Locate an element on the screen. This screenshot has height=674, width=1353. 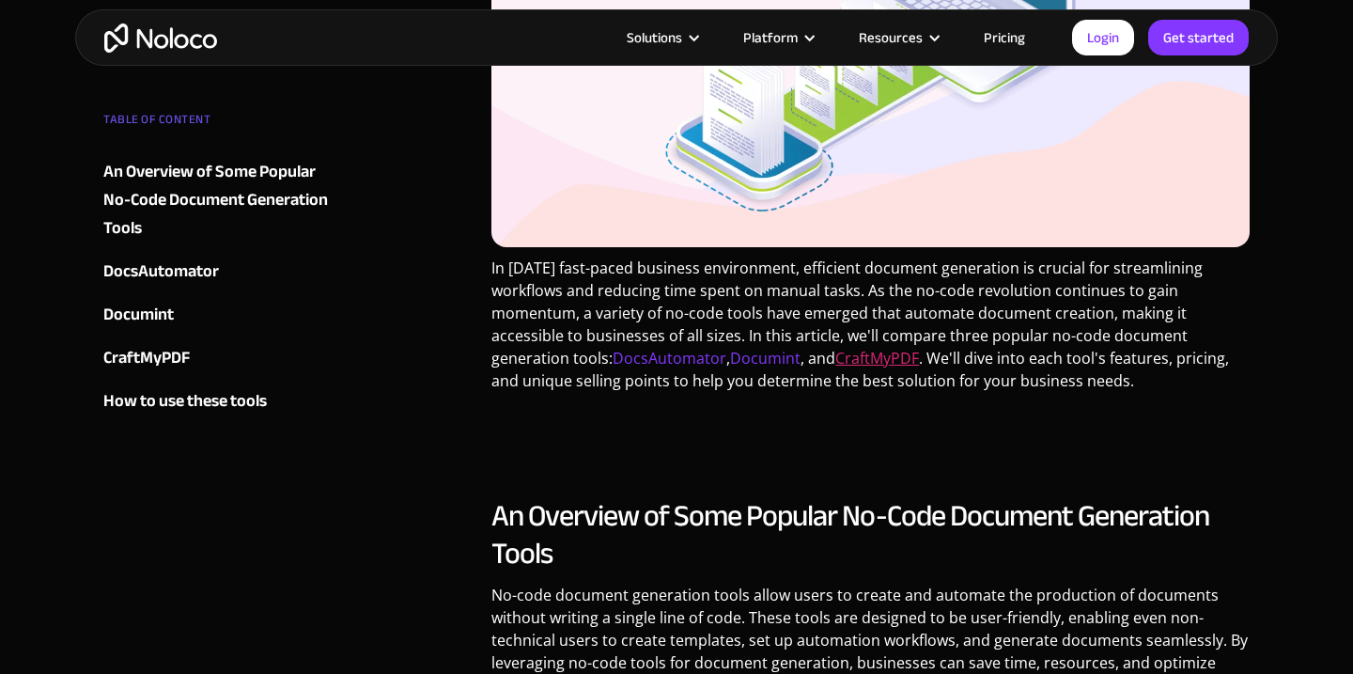
div: CraftMyPDF is located at coordinates (147, 358).